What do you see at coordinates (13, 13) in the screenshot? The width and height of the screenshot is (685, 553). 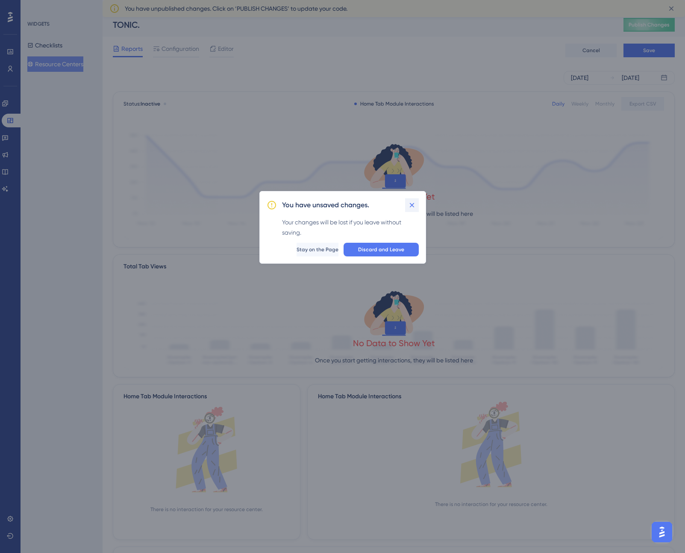 I see `img: launcher-image-alternative-text` at bounding box center [13, 13].